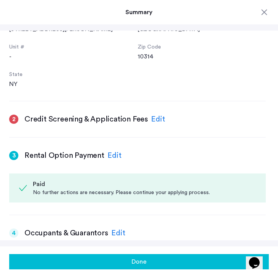 Image resolution: width=278 pixels, height=277 pixels. Describe the element at coordinates (73, 75) in the screenshot. I see `div: State` at that location.